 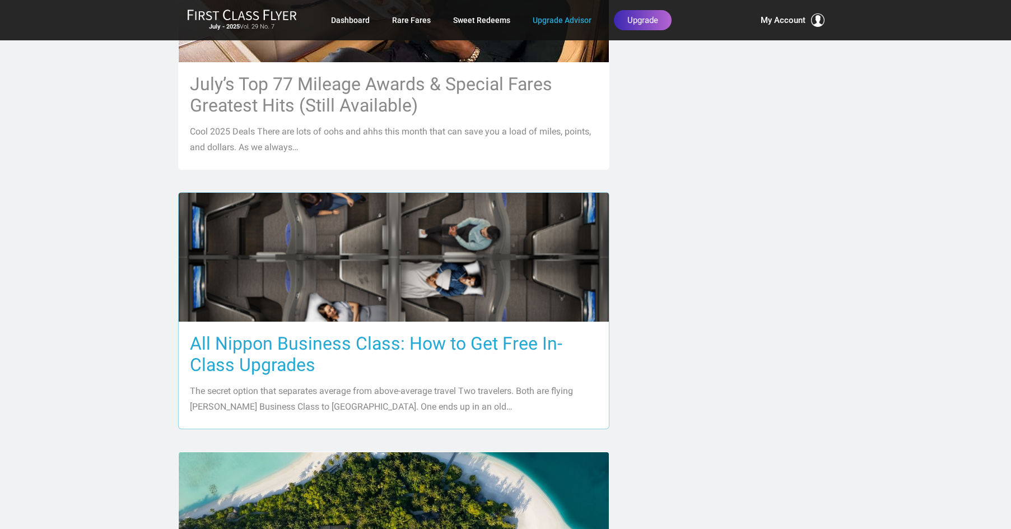 What do you see at coordinates (224, 26) in the screenshot?
I see `strong: July - 2025` at bounding box center [224, 26].